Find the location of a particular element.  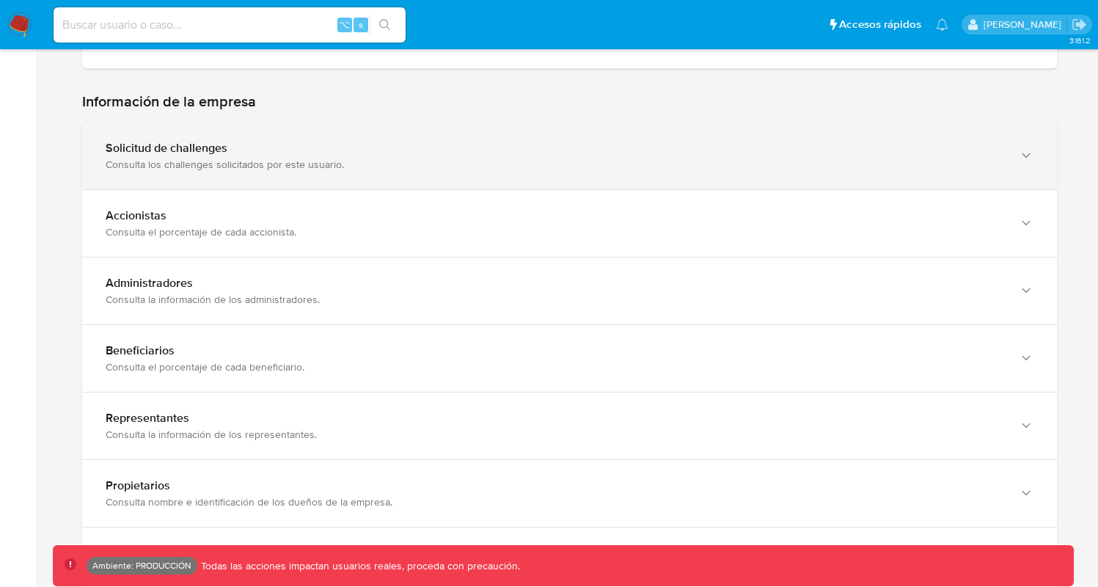

span: s is located at coordinates (361, 24).